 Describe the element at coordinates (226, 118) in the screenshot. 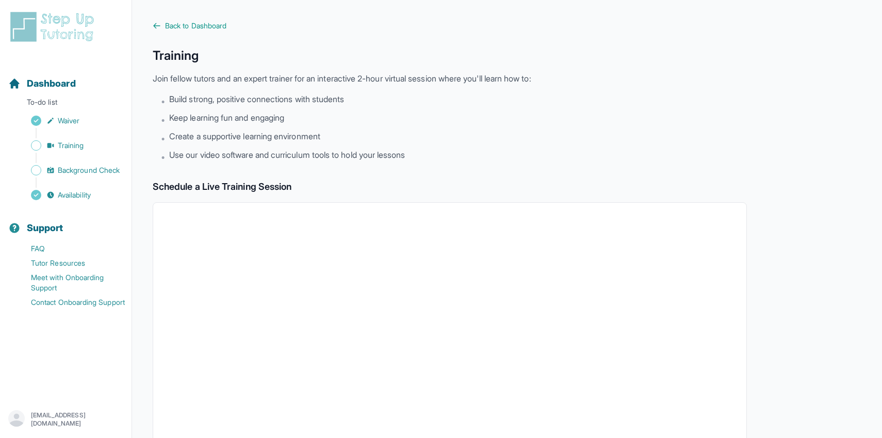

I see `span: Keep learning fun and engaging` at that location.